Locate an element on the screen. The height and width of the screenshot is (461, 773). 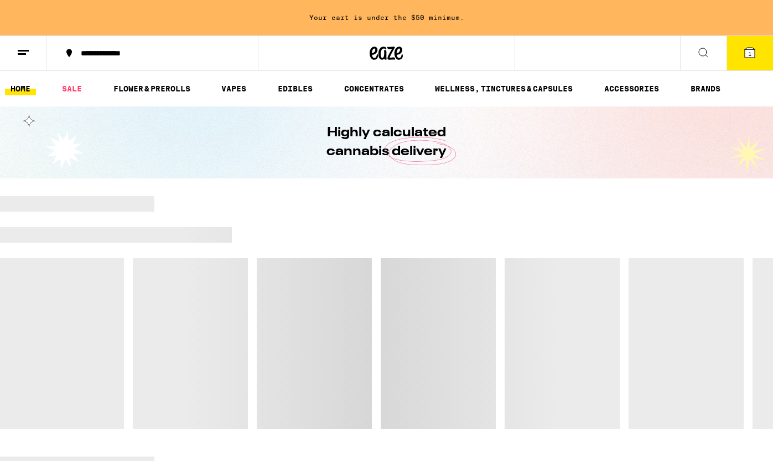
span: 1 is located at coordinates (750, 54).